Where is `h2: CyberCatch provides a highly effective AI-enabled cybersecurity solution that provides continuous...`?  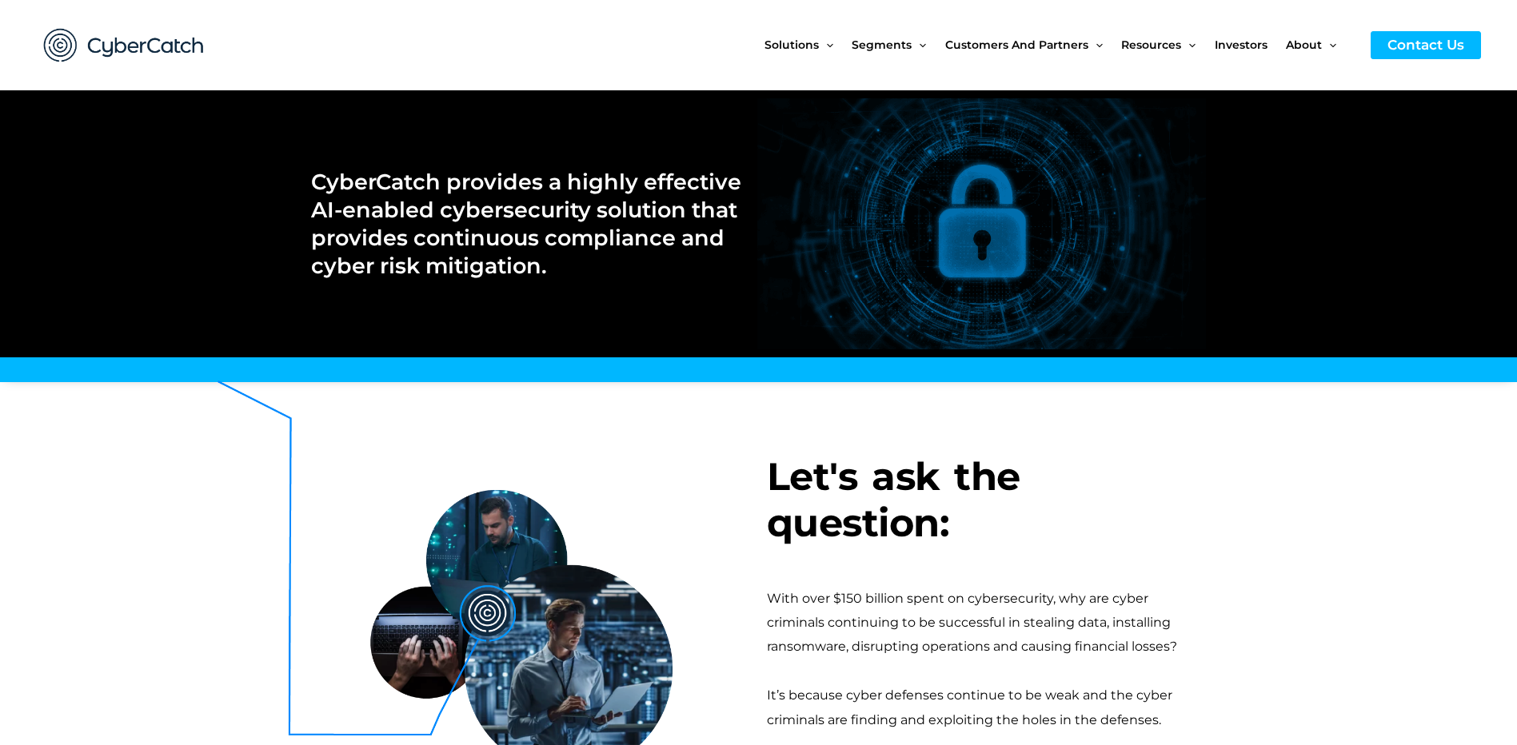
h2: CyberCatch provides a highly effective AI-enabled cybersecurity solution that provides continuous... is located at coordinates (526, 224).